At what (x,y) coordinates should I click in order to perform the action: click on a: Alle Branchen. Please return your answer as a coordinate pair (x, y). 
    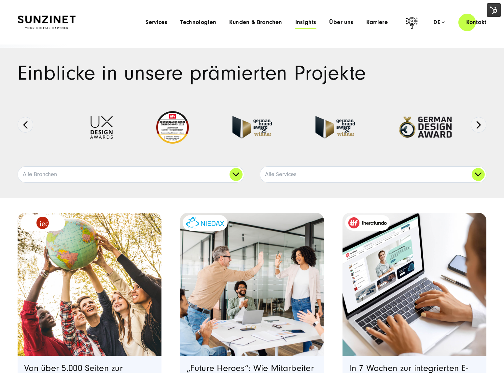
    Looking at the image, I should click on (131, 175).